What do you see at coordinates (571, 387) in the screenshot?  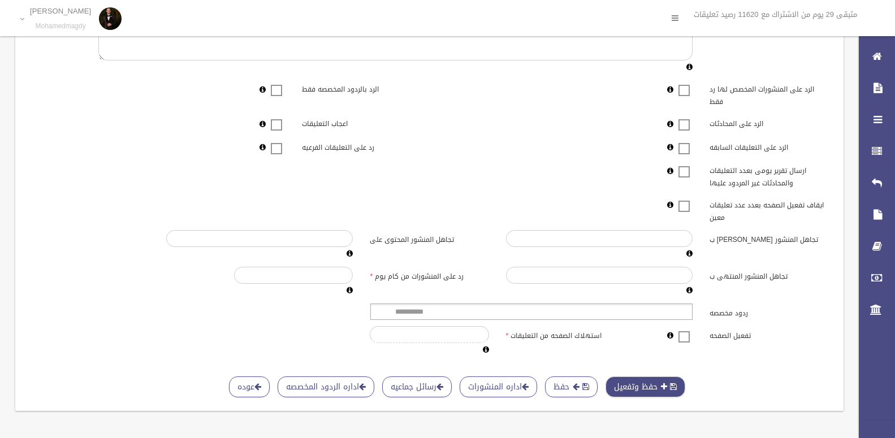 I see `button: حفظ` at bounding box center [571, 387].